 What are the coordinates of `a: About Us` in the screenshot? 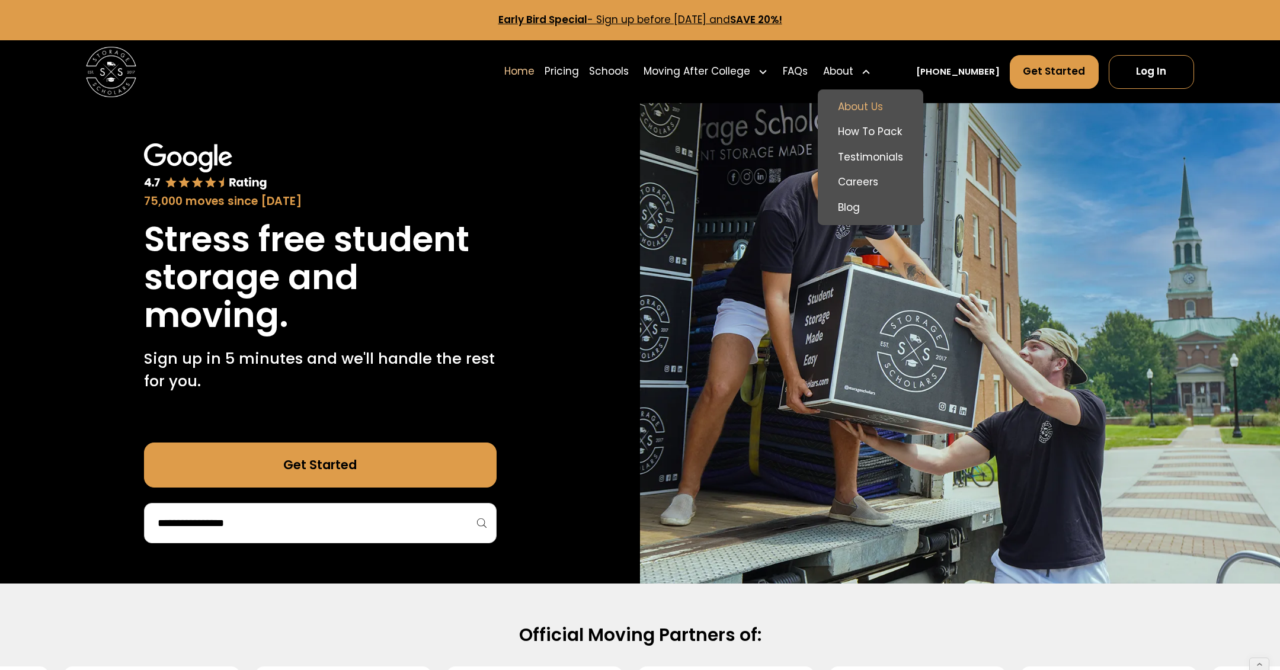 It's located at (871, 107).